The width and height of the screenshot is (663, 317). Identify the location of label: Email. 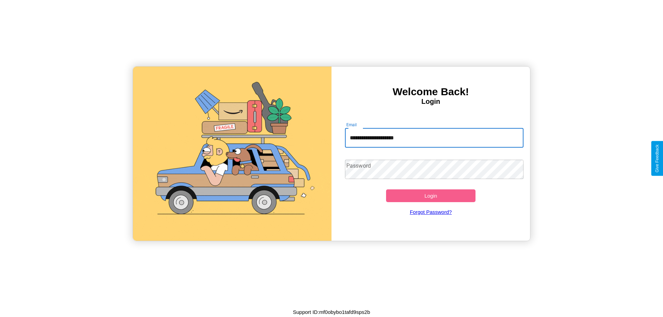
(352, 125).